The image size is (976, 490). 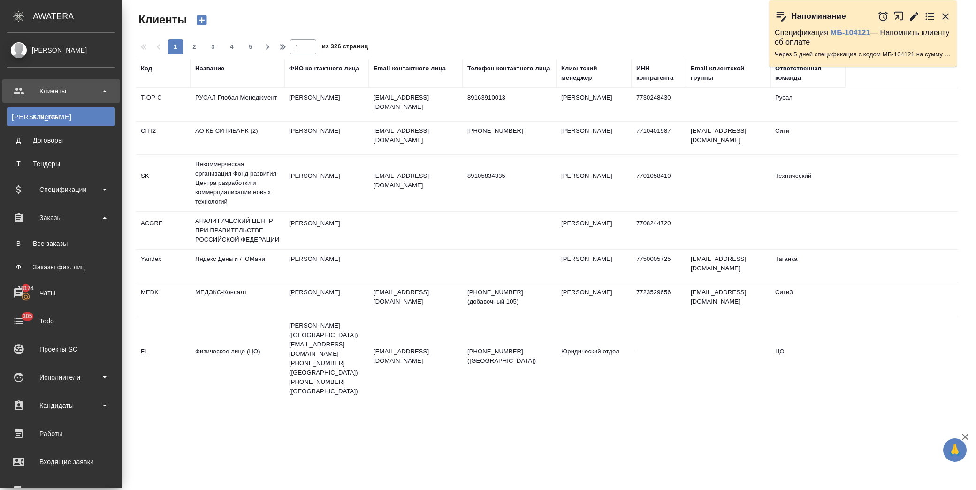 I want to click on span: из 326 страниц, so click(x=345, y=47).